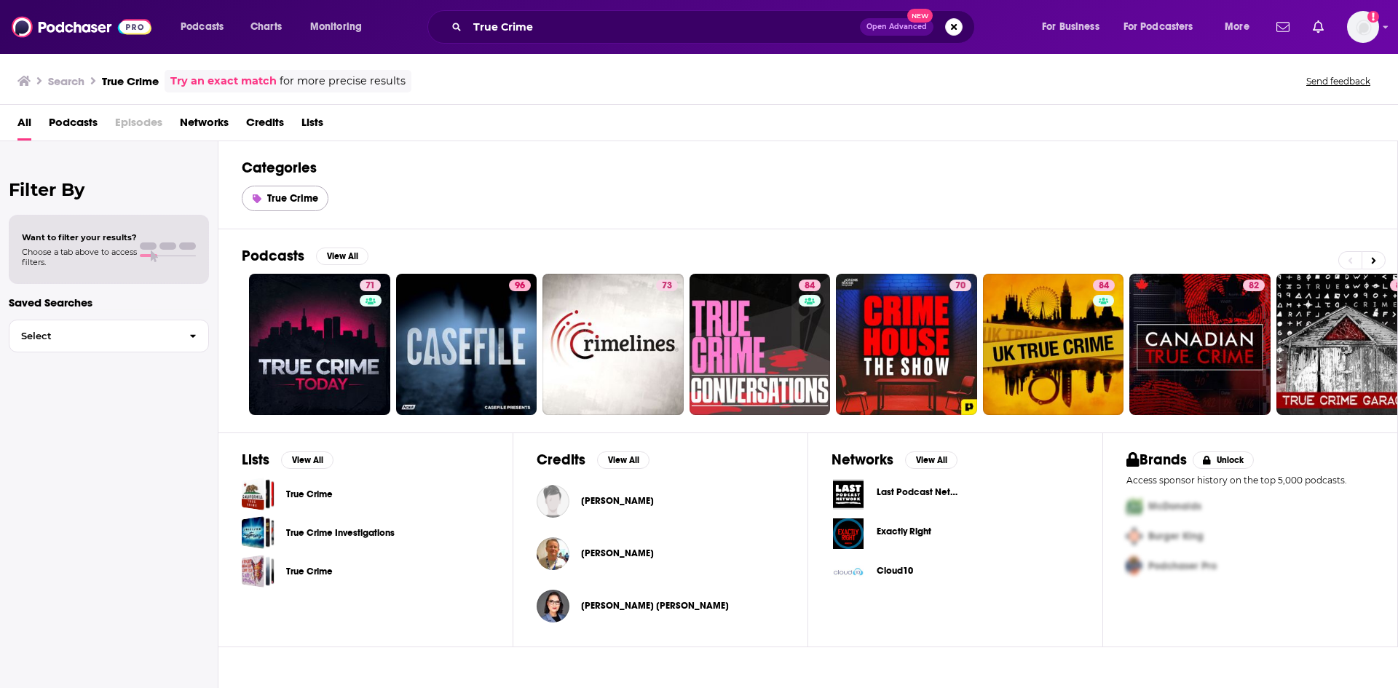  I want to click on a: Try an exact match, so click(224, 81).